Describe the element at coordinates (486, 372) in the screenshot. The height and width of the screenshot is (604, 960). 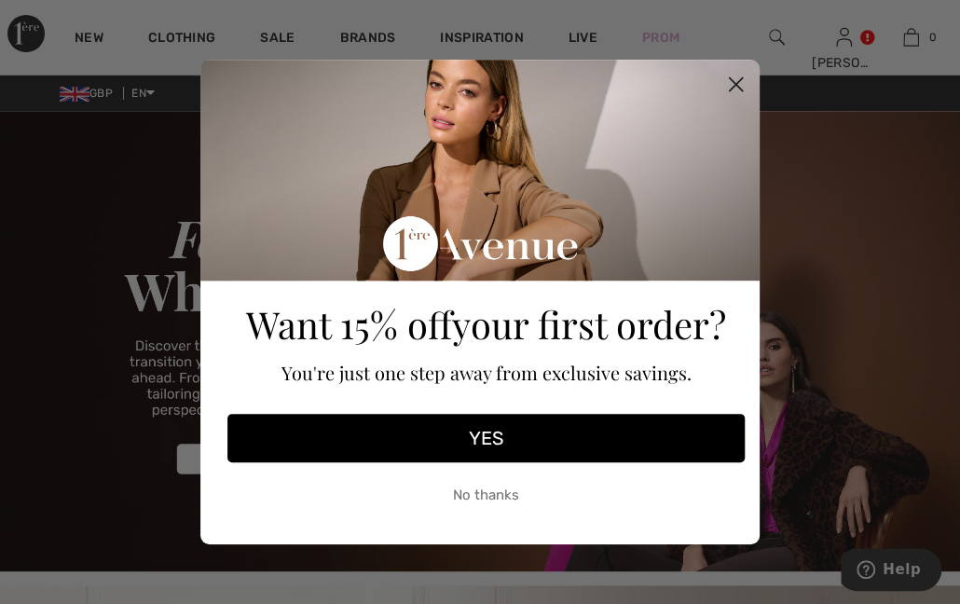
I see `span: You're just one step away from exclusive savings.` at that location.